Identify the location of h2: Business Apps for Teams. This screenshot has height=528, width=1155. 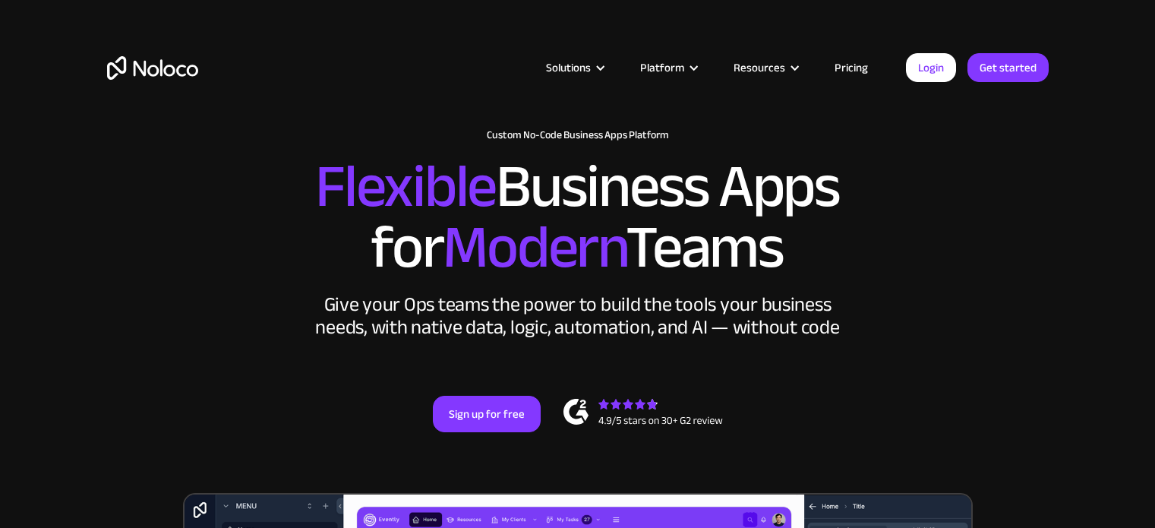
(578, 217).